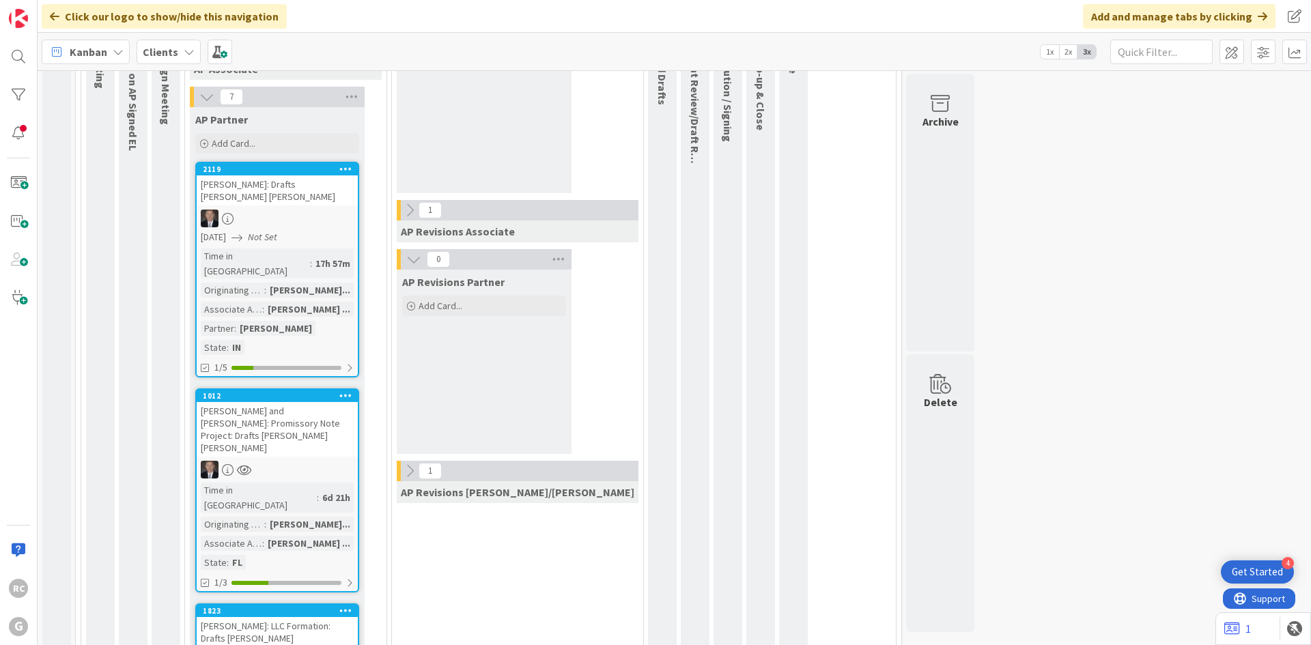  Describe the element at coordinates (940, 402) in the screenshot. I see `div: Delete` at that location.